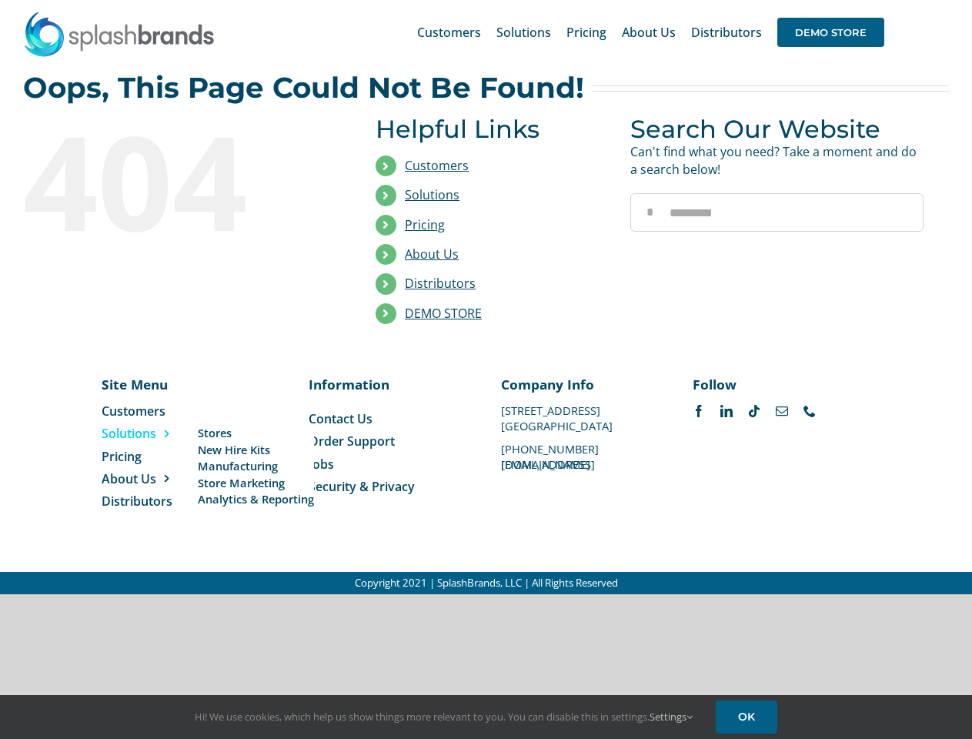 Image resolution: width=972 pixels, height=739 pixels. What do you see at coordinates (389, 384) in the screenshot?
I see `p: Information` at bounding box center [389, 384].